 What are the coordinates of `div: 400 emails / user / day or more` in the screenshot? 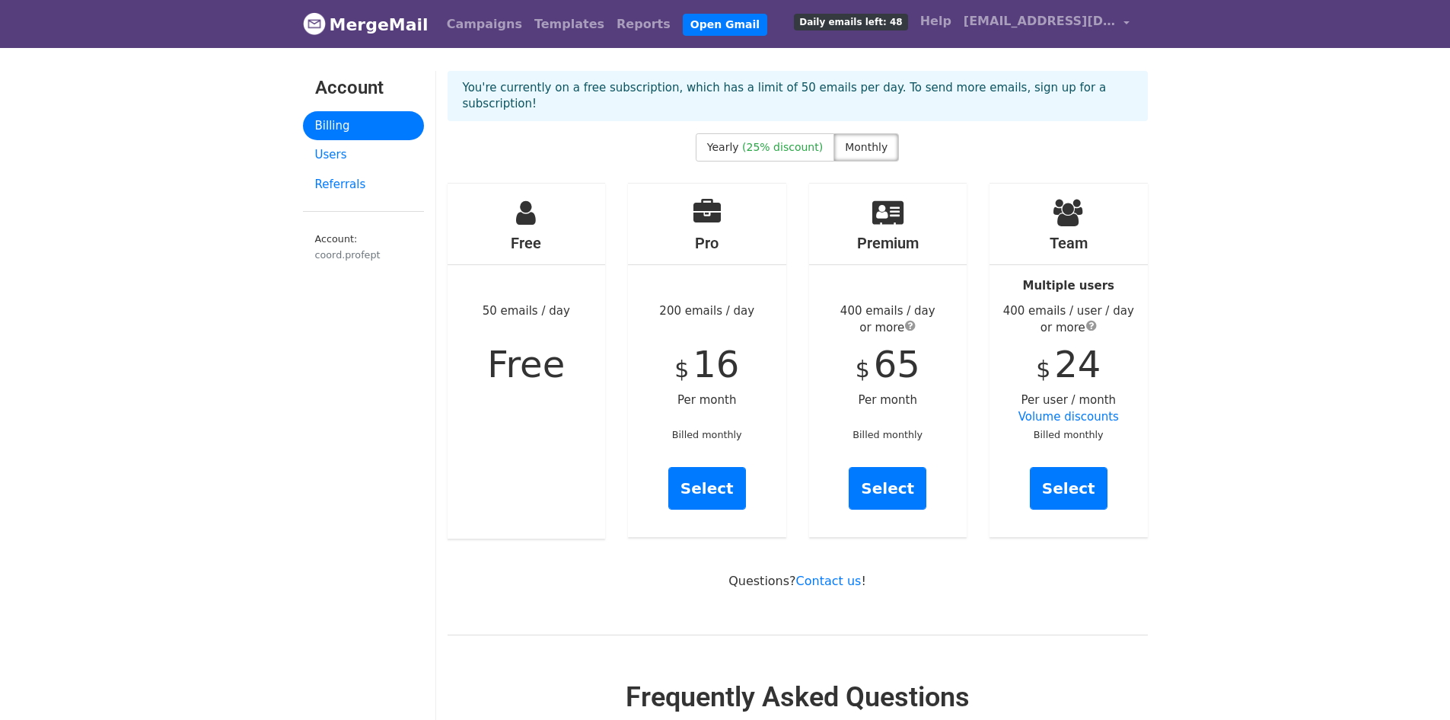 It's located at (1069, 319).